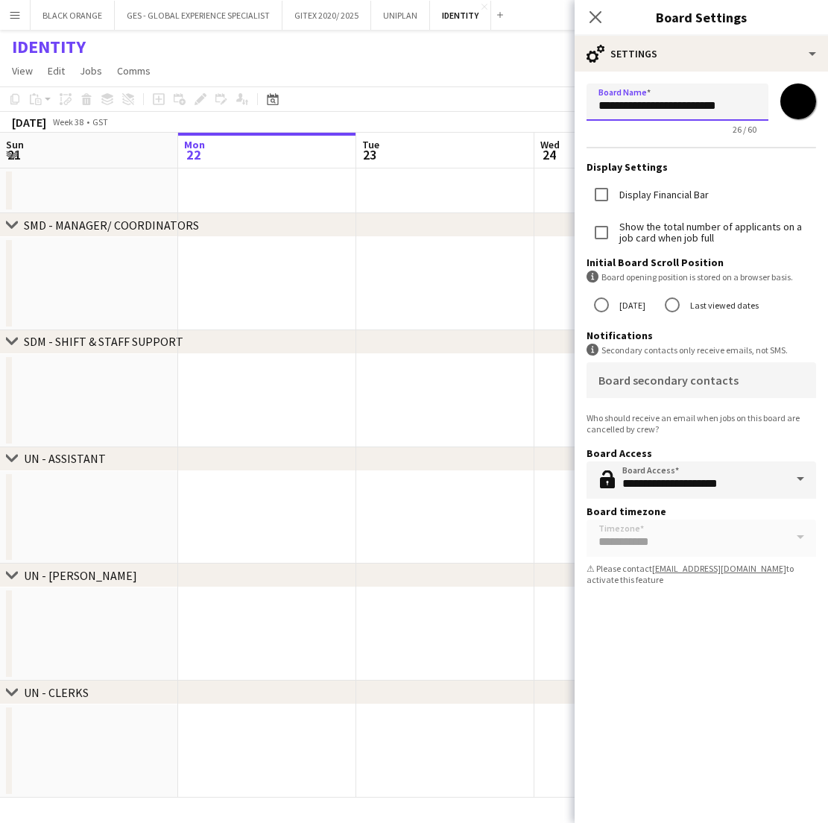  What do you see at coordinates (22, 71) in the screenshot?
I see `span: View` at bounding box center [22, 71].